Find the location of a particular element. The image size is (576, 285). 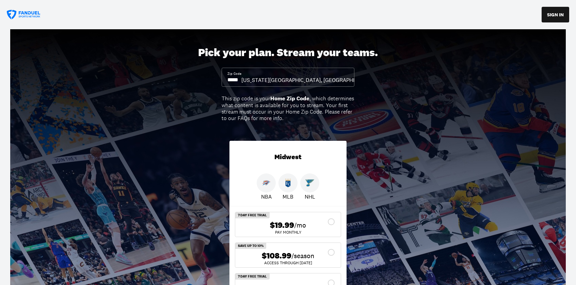

span: /season is located at coordinates (303, 256).